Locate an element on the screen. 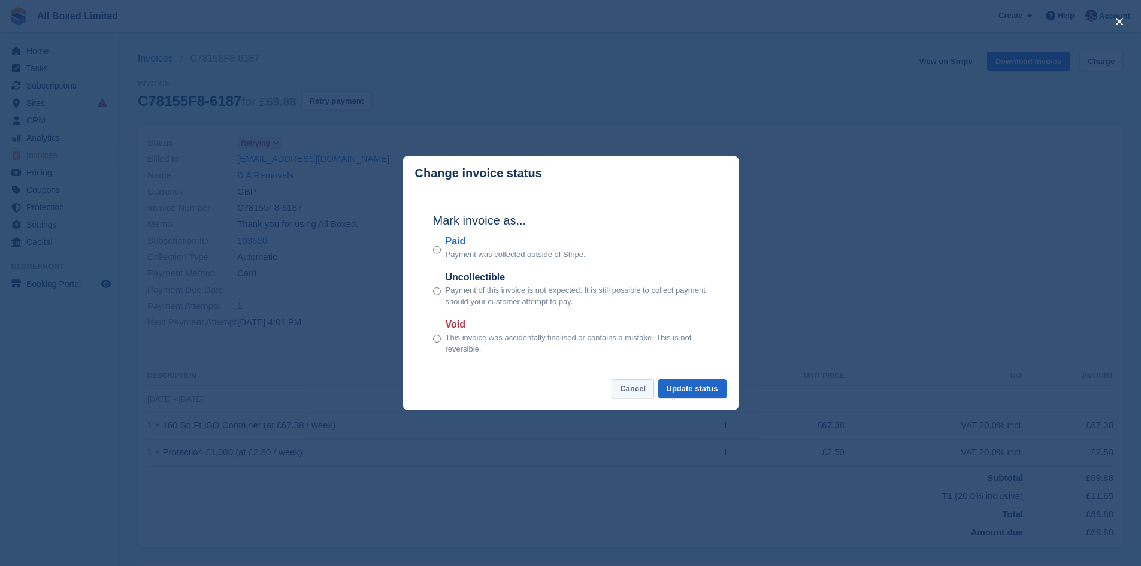 The height and width of the screenshot is (566, 1141). button: Cancel is located at coordinates (632, 389).